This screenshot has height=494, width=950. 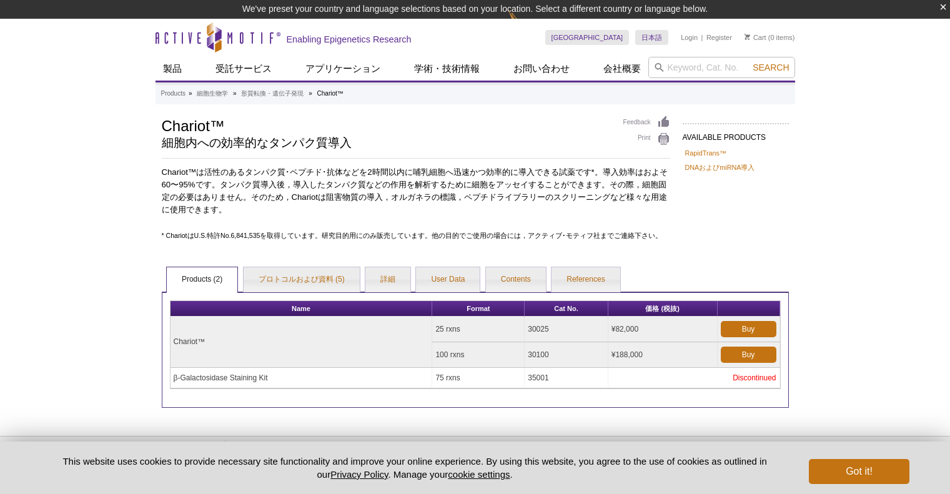 What do you see at coordinates (412, 235) in the screenshot?
I see `span: * ChariotはU.S.特許No.6,841,535を取得しています。研究目的用にのみ販売しています。他の目的でご使用の場合には，アクティブ･モティフ社までご連絡下さい。` at bounding box center [412, 235].